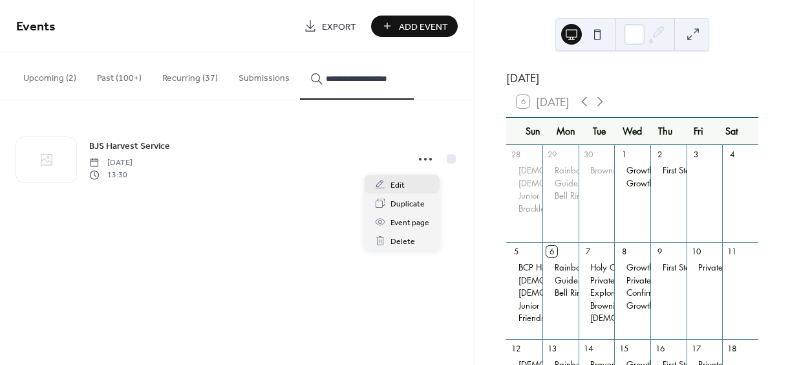 Image resolution: width=790 pixels, height=365 pixels. Describe the element at coordinates (129, 146) in the screenshot. I see `span: BJS Harvest Service` at that location.